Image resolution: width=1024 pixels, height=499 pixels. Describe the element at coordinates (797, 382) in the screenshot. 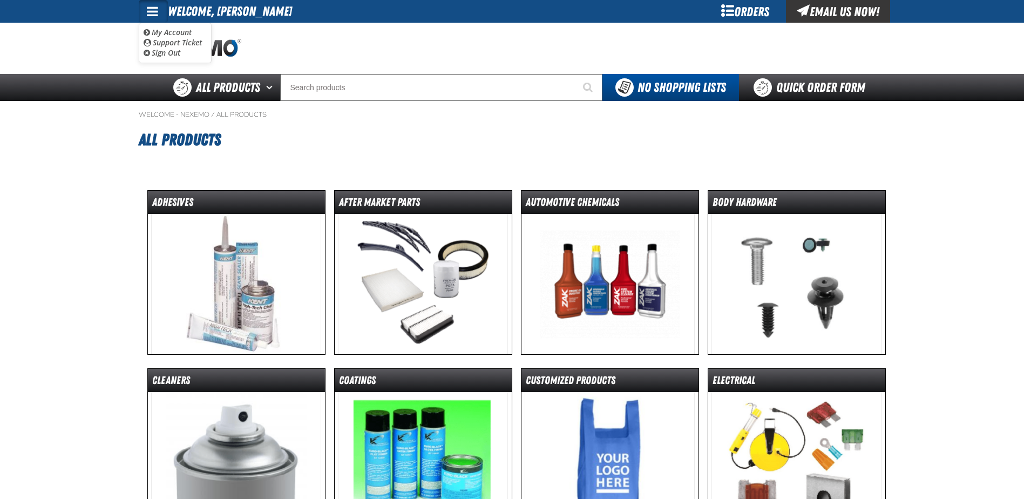

I see `dt: Electrical` at that location.